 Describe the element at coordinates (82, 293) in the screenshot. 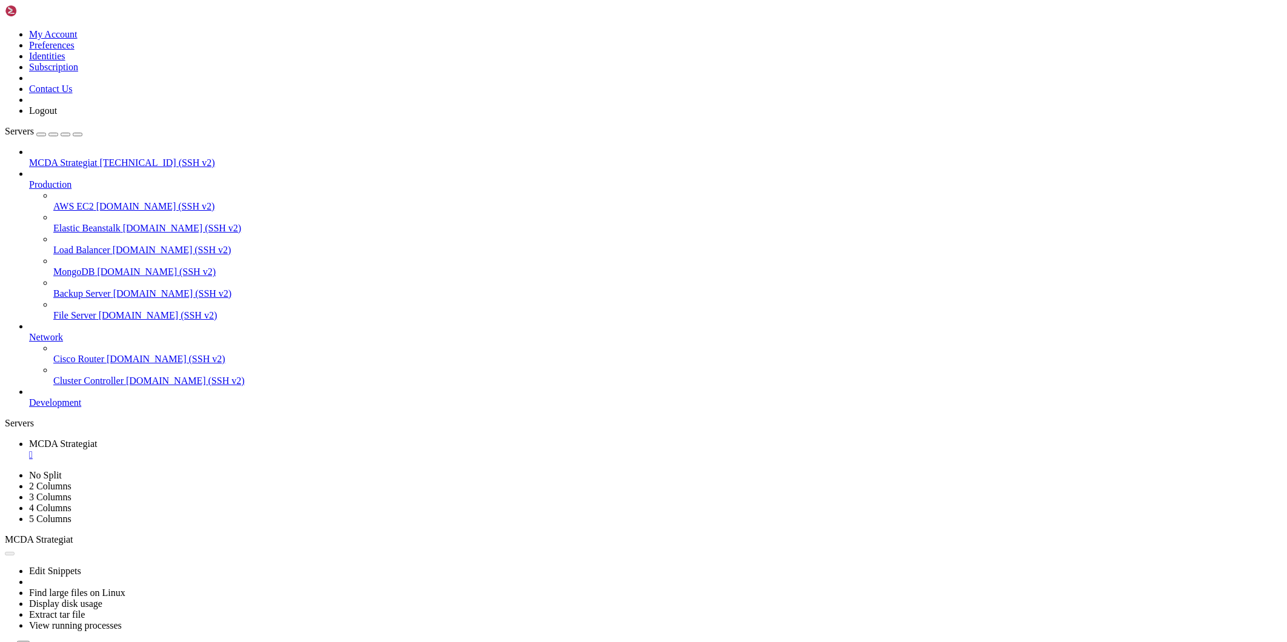

I see `span: Backup Server` at that location.